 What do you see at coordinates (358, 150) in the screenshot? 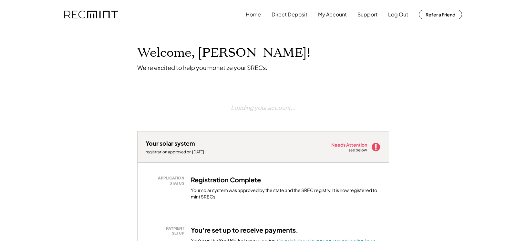
I see `div: see below` at bounding box center [358, 150].